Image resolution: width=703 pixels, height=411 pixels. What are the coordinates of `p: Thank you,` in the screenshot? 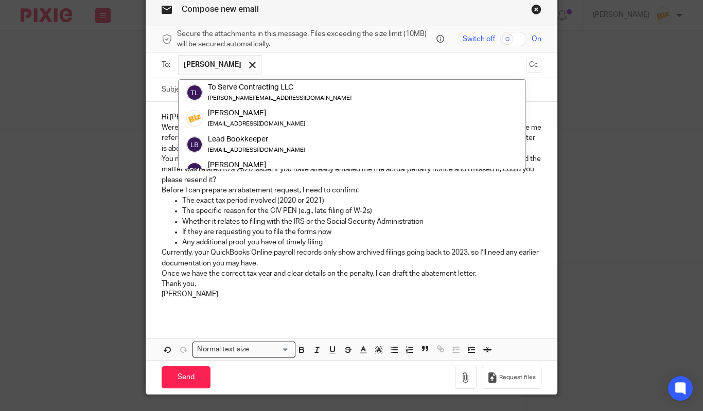 It's located at (351, 284).